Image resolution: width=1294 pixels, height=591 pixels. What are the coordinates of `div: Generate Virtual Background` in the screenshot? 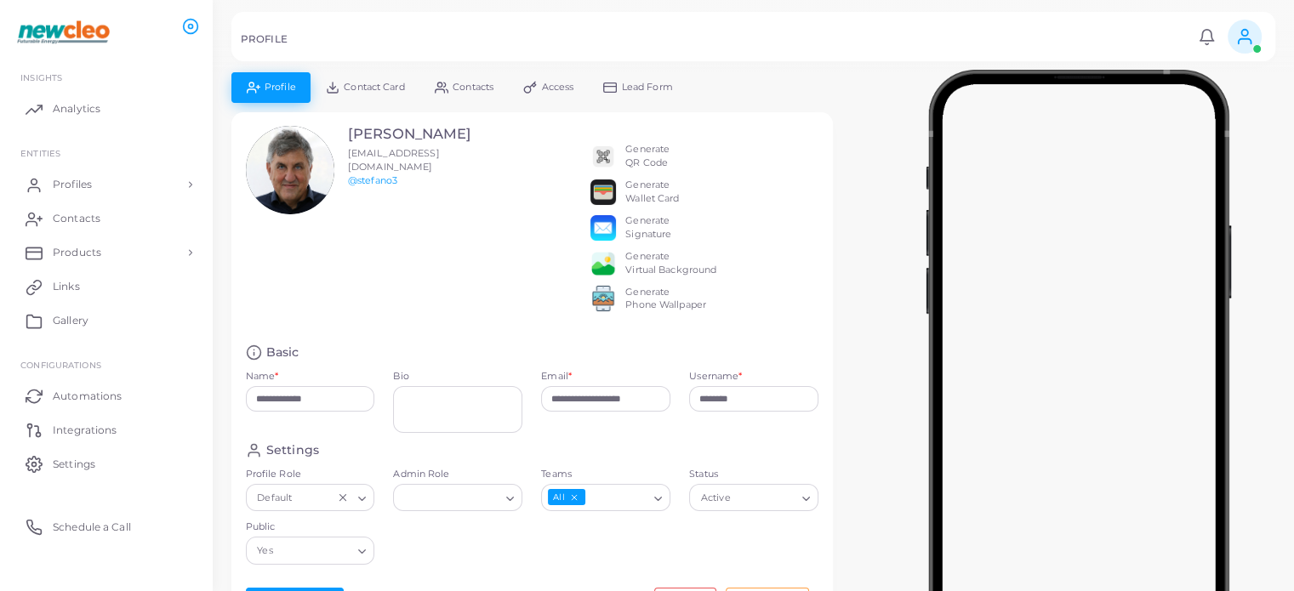 It's located at (670, 264).